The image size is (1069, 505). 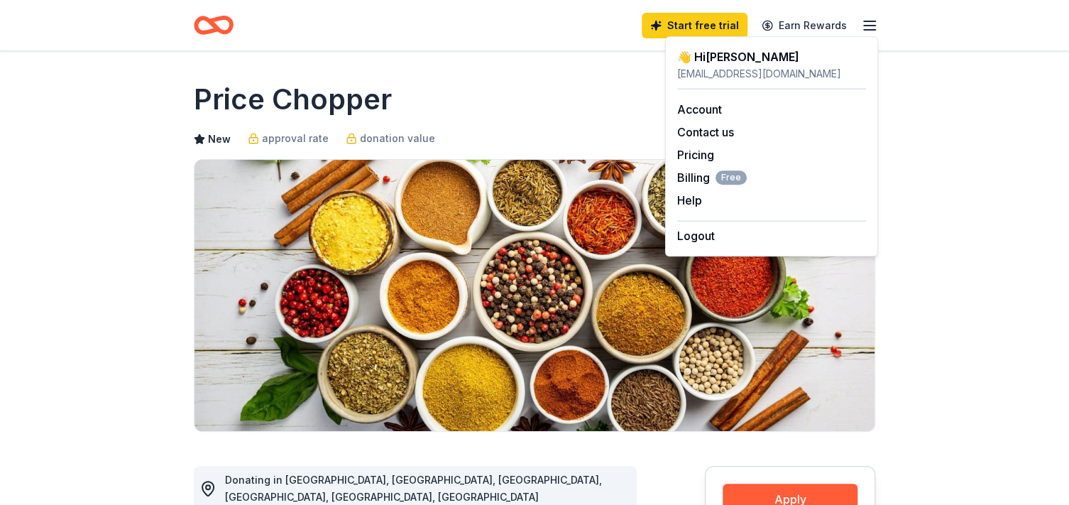 What do you see at coordinates (295, 138) in the screenshot?
I see `span: approval rate` at bounding box center [295, 138].